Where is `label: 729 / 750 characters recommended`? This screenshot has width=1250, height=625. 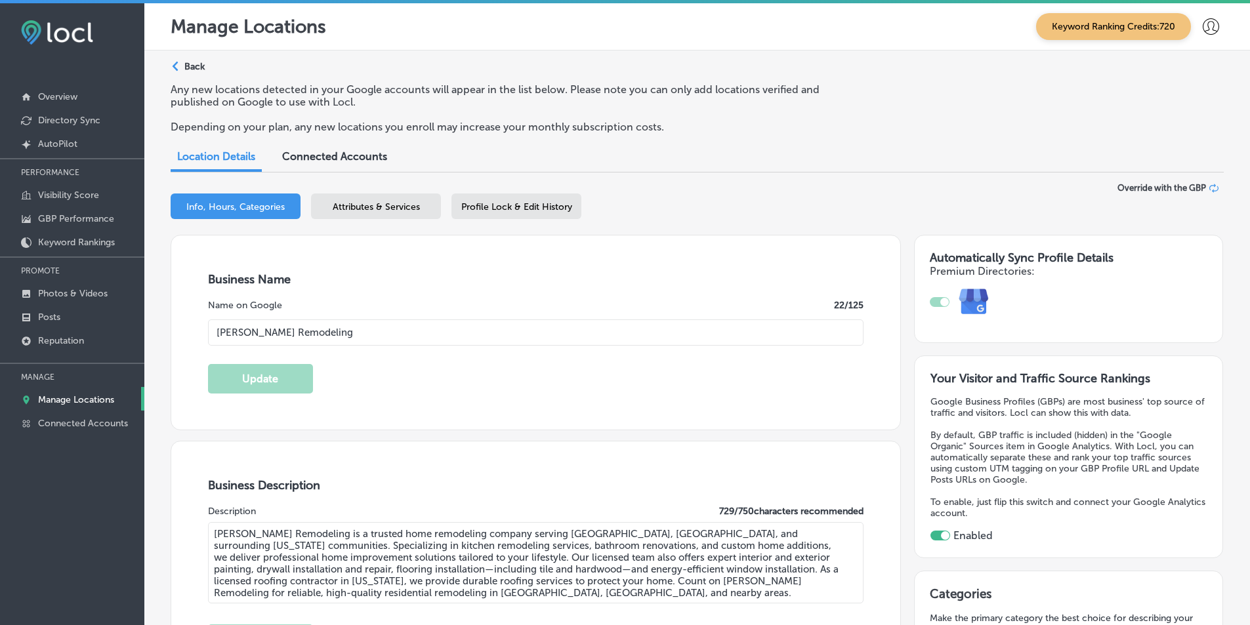
label: 729 / 750 characters recommended is located at coordinates (791, 511).